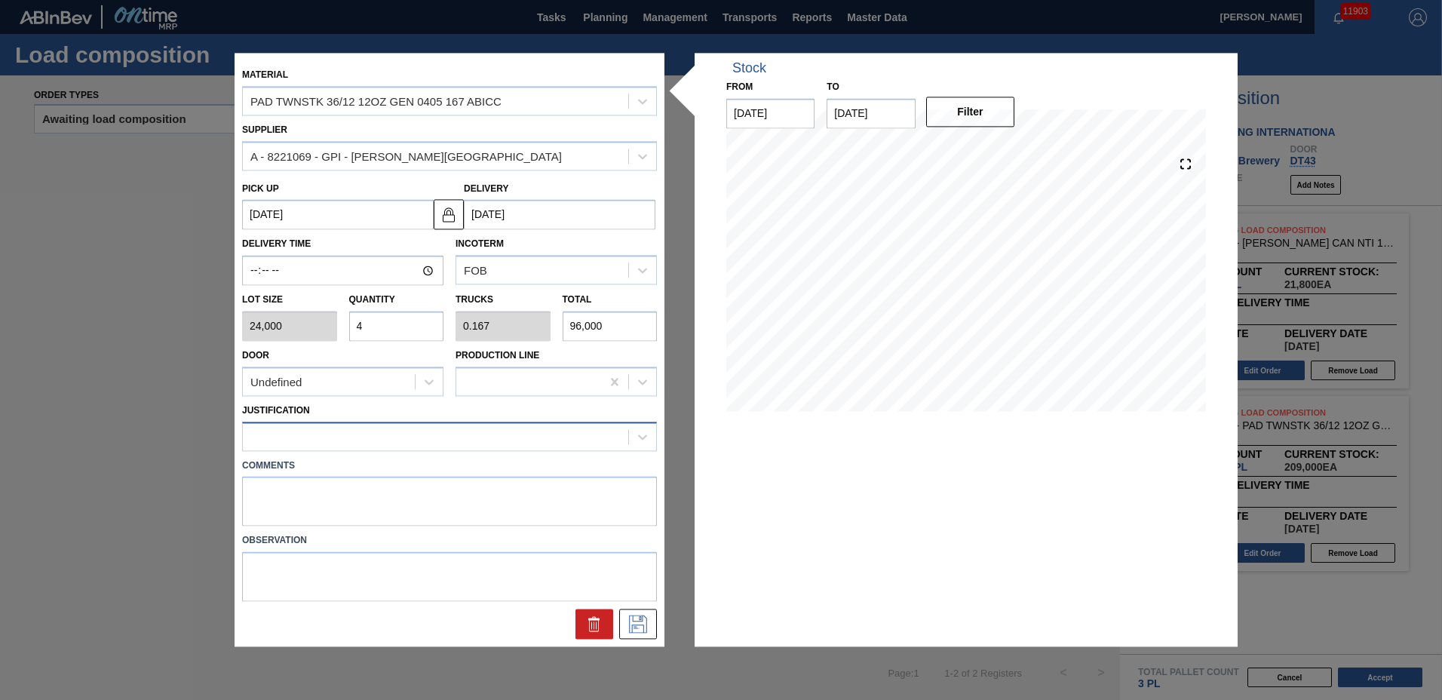 This screenshot has height=700, width=1442. What do you see at coordinates (577, 300) in the screenshot?
I see `label: Total` at bounding box center [577, 300].